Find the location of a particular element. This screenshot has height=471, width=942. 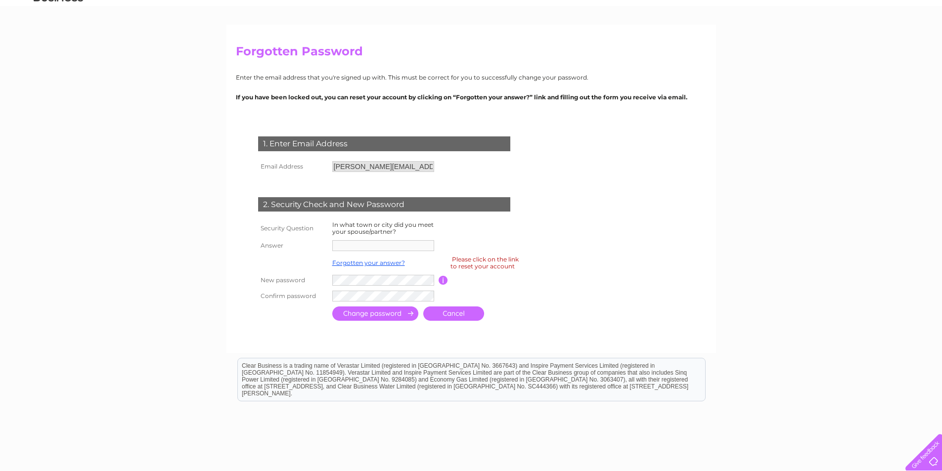

div: 2. Security Check and New Password is located at coordinates (384, 205).